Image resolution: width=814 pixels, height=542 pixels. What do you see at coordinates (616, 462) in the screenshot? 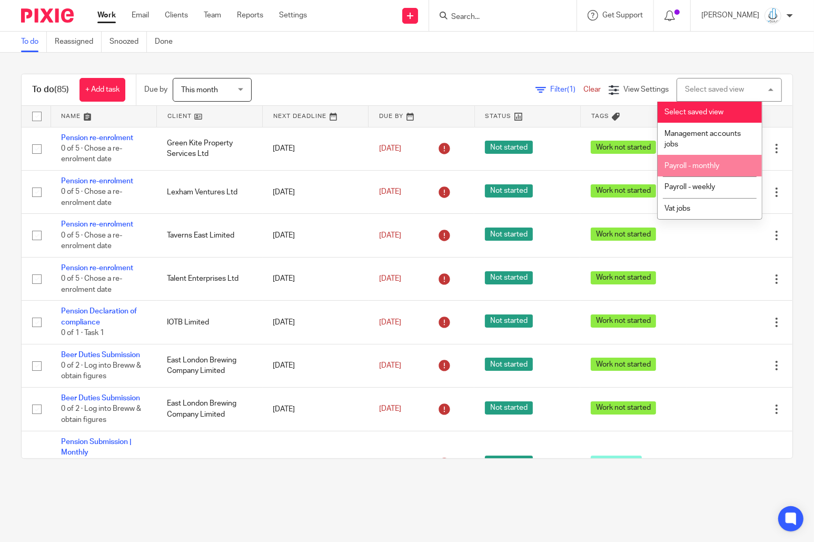
I see `span: Ready to file` at bounding box center [616, 462].